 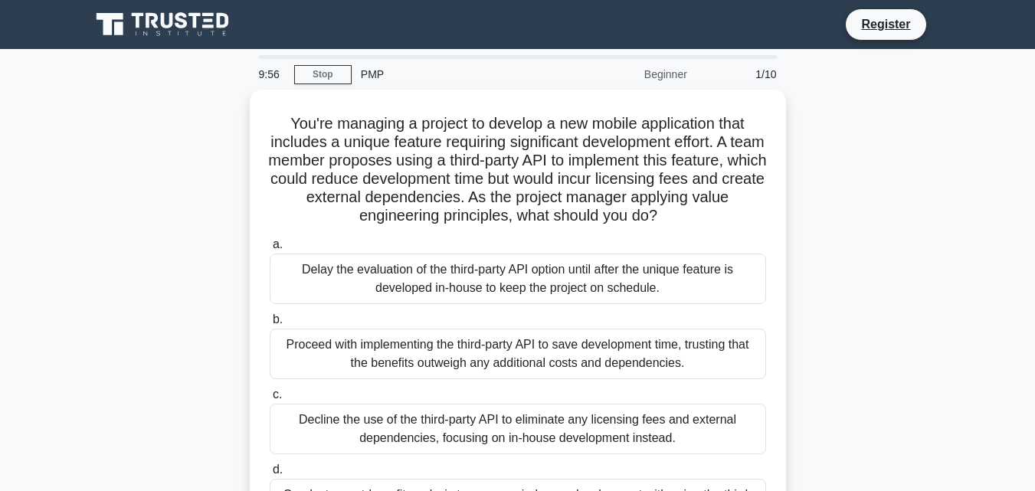 I want to click on div: PMP, so click(x=457, y=74).